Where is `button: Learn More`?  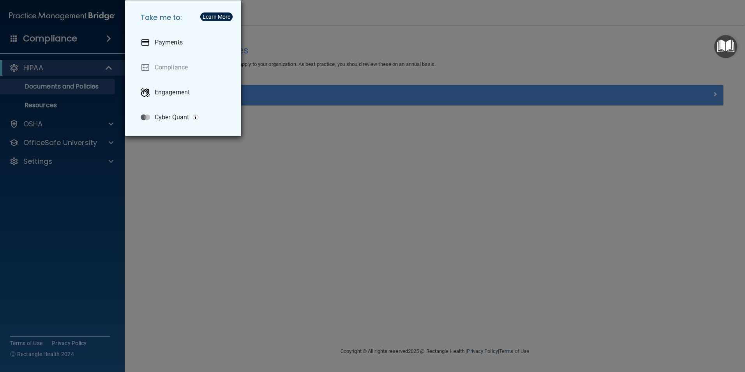 button: Learn More is located at coordinates (216, 17).